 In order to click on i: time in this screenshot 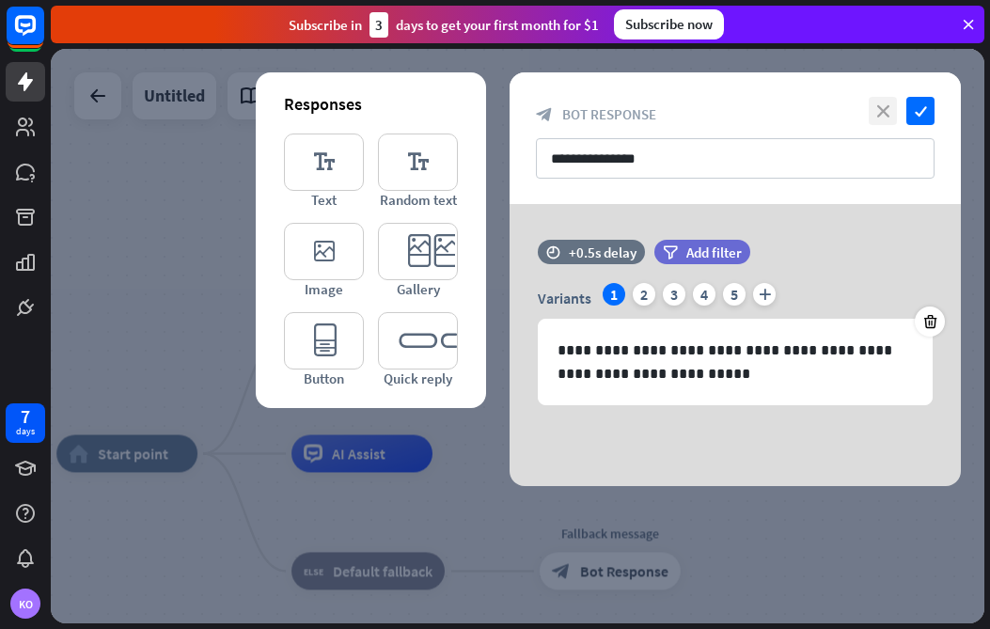, I will do `click(553, 252)`.